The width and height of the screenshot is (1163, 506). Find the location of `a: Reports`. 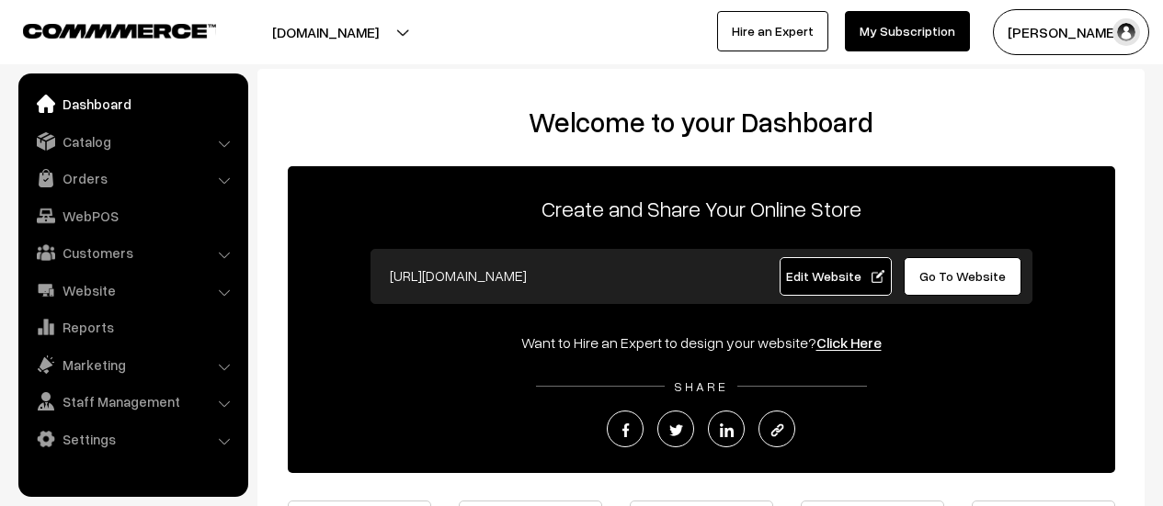

a: Reports is located at coordinates (132, 327).